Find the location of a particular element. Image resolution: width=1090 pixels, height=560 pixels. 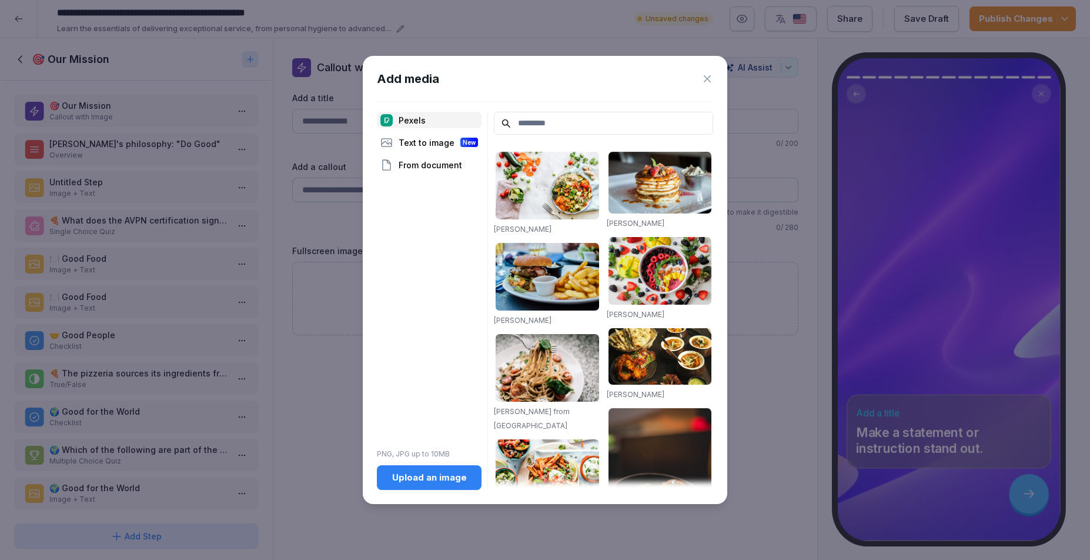

img: pexels-photo-1099680.jpeg is located at coordinates (660, 270).